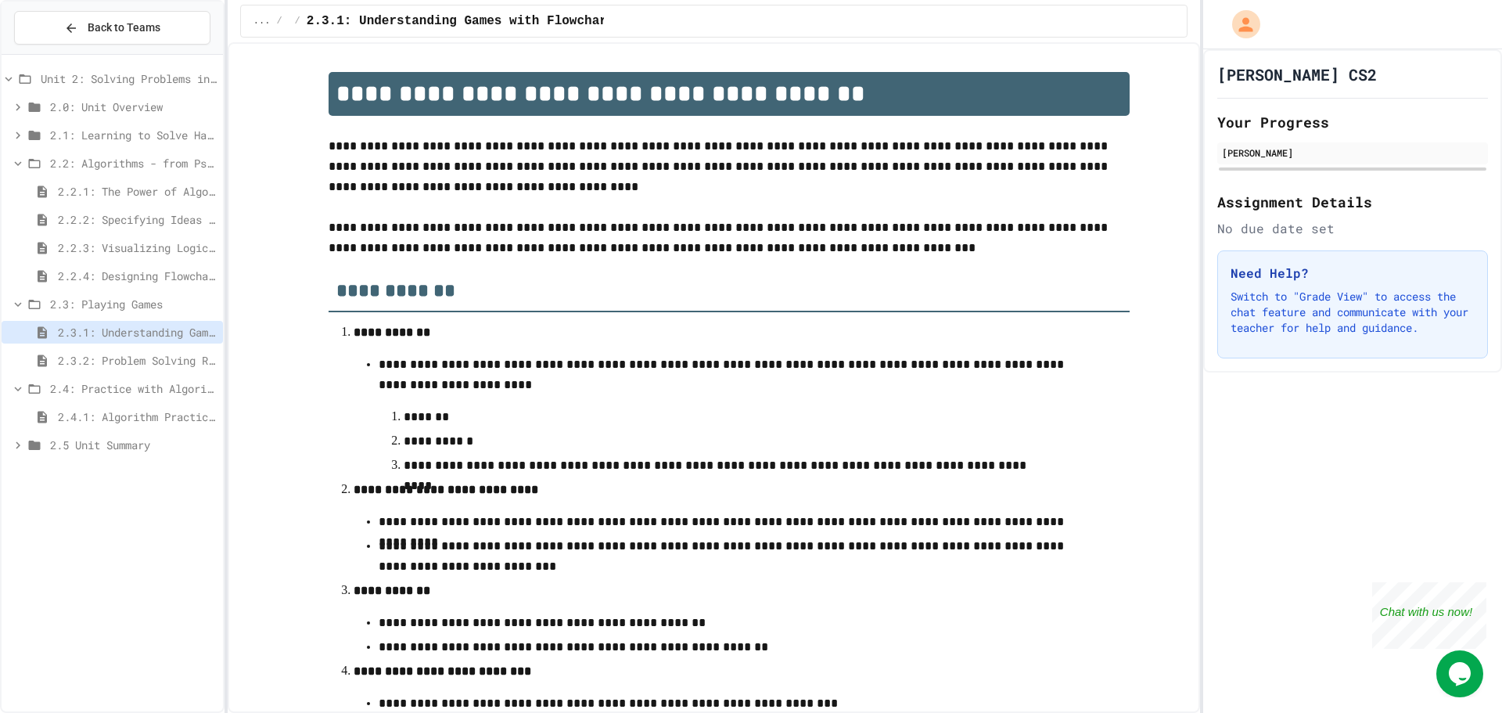  Describe the element at coordinates (137, 191) in the screenshot. I see `span: 2.2.1: The Power of Algorithms` at that location.